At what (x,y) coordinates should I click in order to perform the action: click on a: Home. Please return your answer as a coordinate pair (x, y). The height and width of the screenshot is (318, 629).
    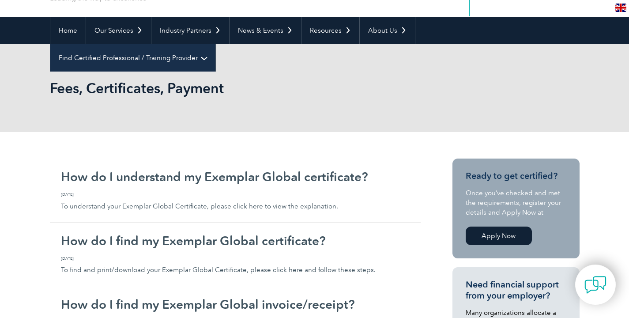
    Looking at the image, I should click on (68, 30).